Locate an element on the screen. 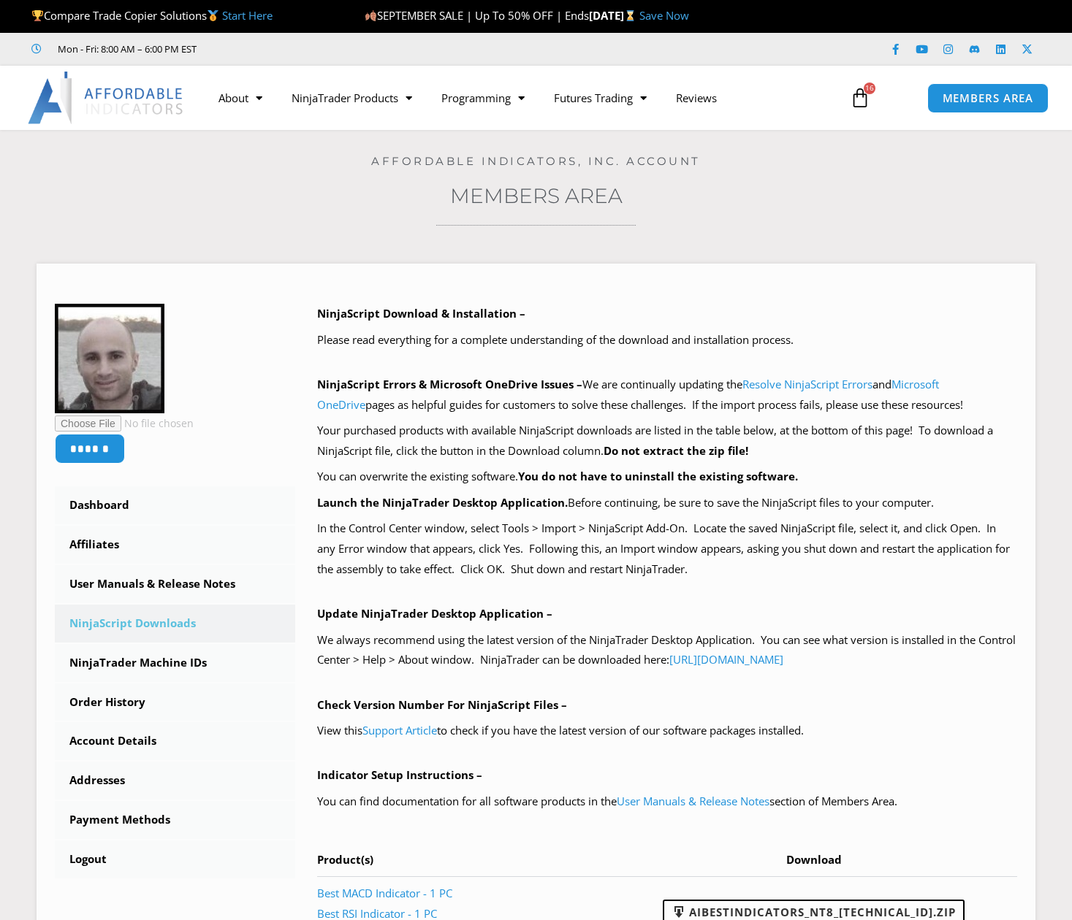 The image size is (1072, 920). b: You do not have to uninstall the existing software. is located at coordinates (657, 476).